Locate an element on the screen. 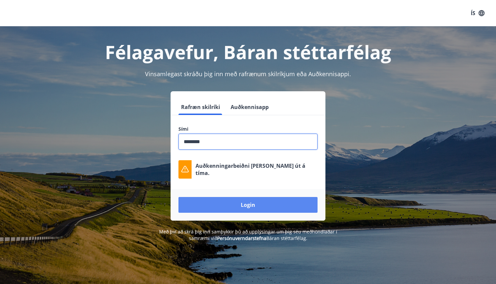  button: Rafræn skilríki is located at coordinates (200, 107).